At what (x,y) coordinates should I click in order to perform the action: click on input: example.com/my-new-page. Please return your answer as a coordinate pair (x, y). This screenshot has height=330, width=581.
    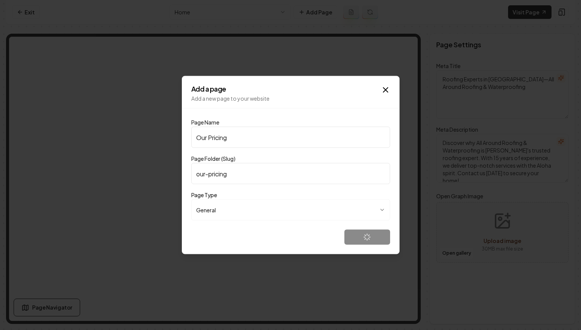
    Looking at the image, I should click on (291, 174).